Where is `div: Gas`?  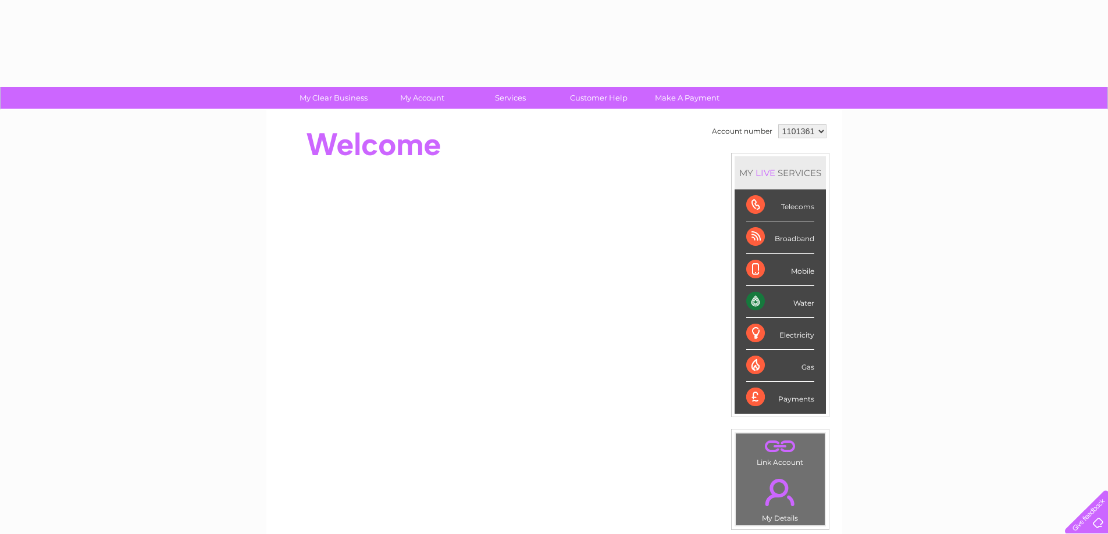
div: Gas is located at coordinates (780, 366).